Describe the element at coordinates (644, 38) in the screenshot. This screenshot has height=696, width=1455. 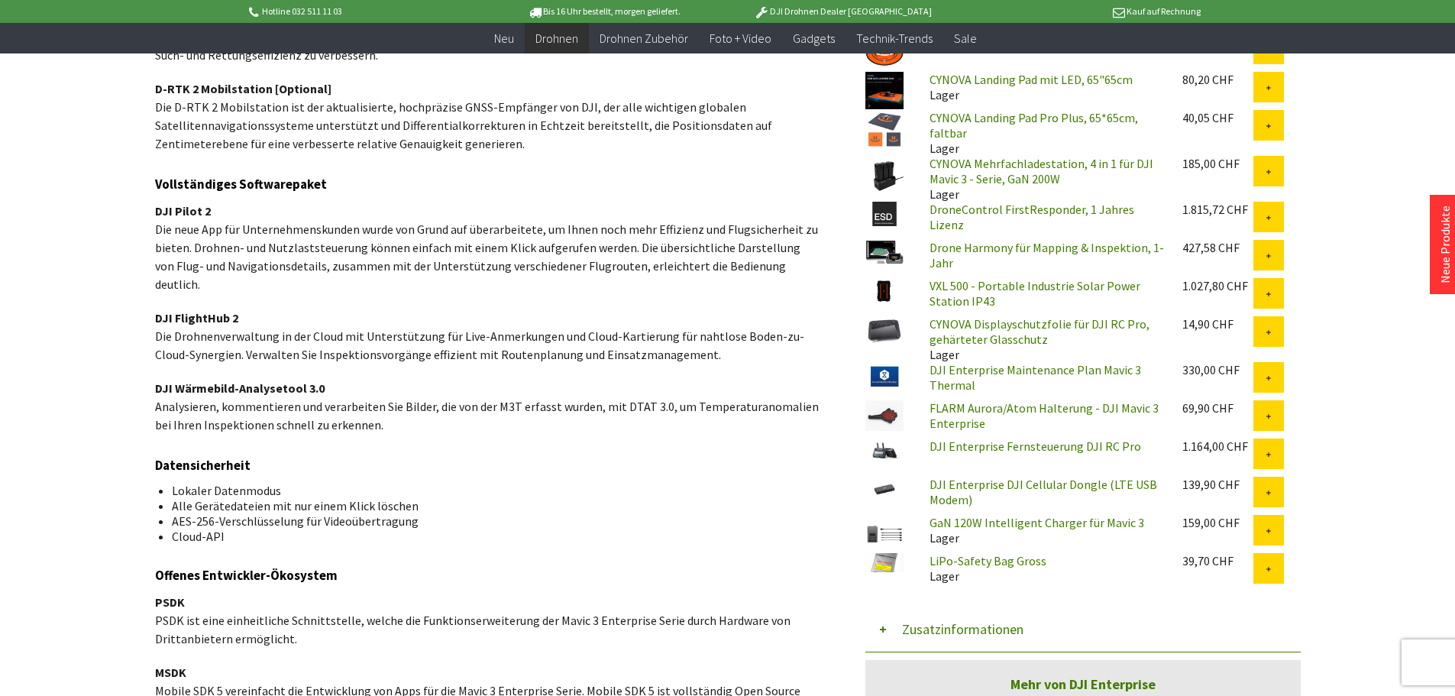
I see `a: Drohnen Zubehör` at that location.